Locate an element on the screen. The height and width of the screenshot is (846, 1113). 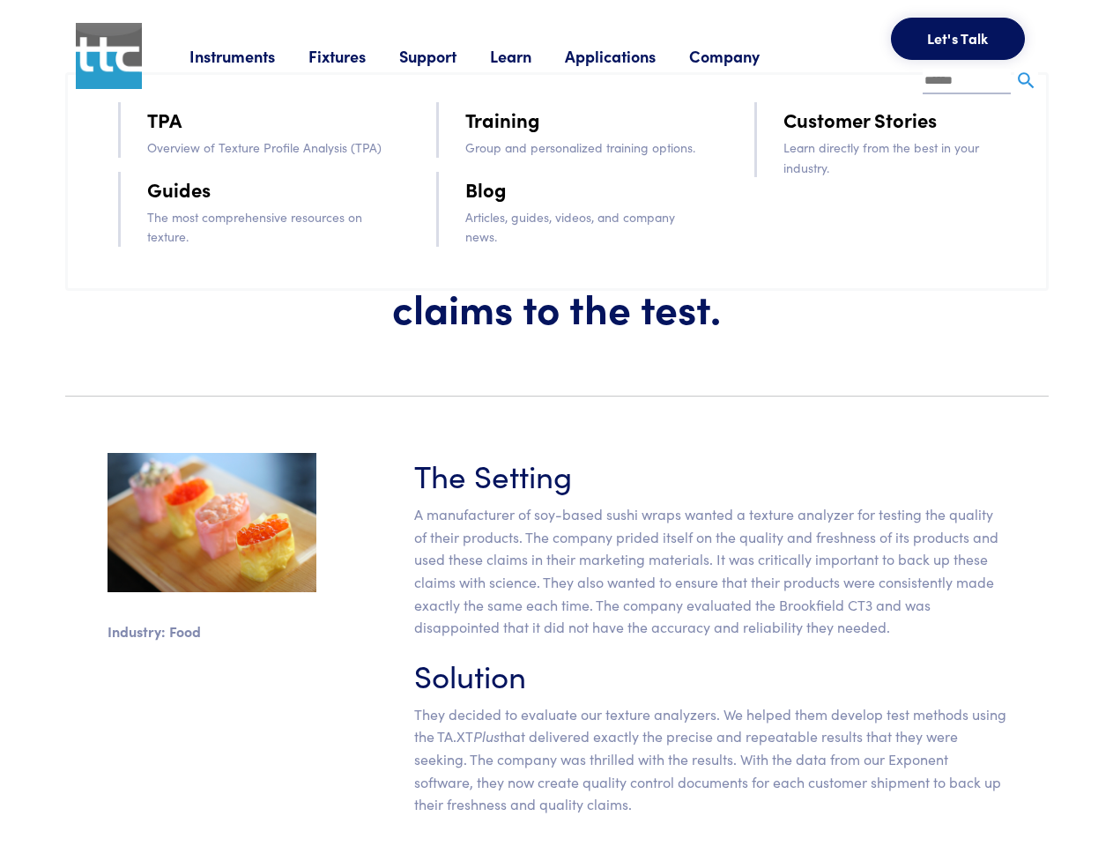
img: soywrap.jpg is located at coordinates (211, 523).